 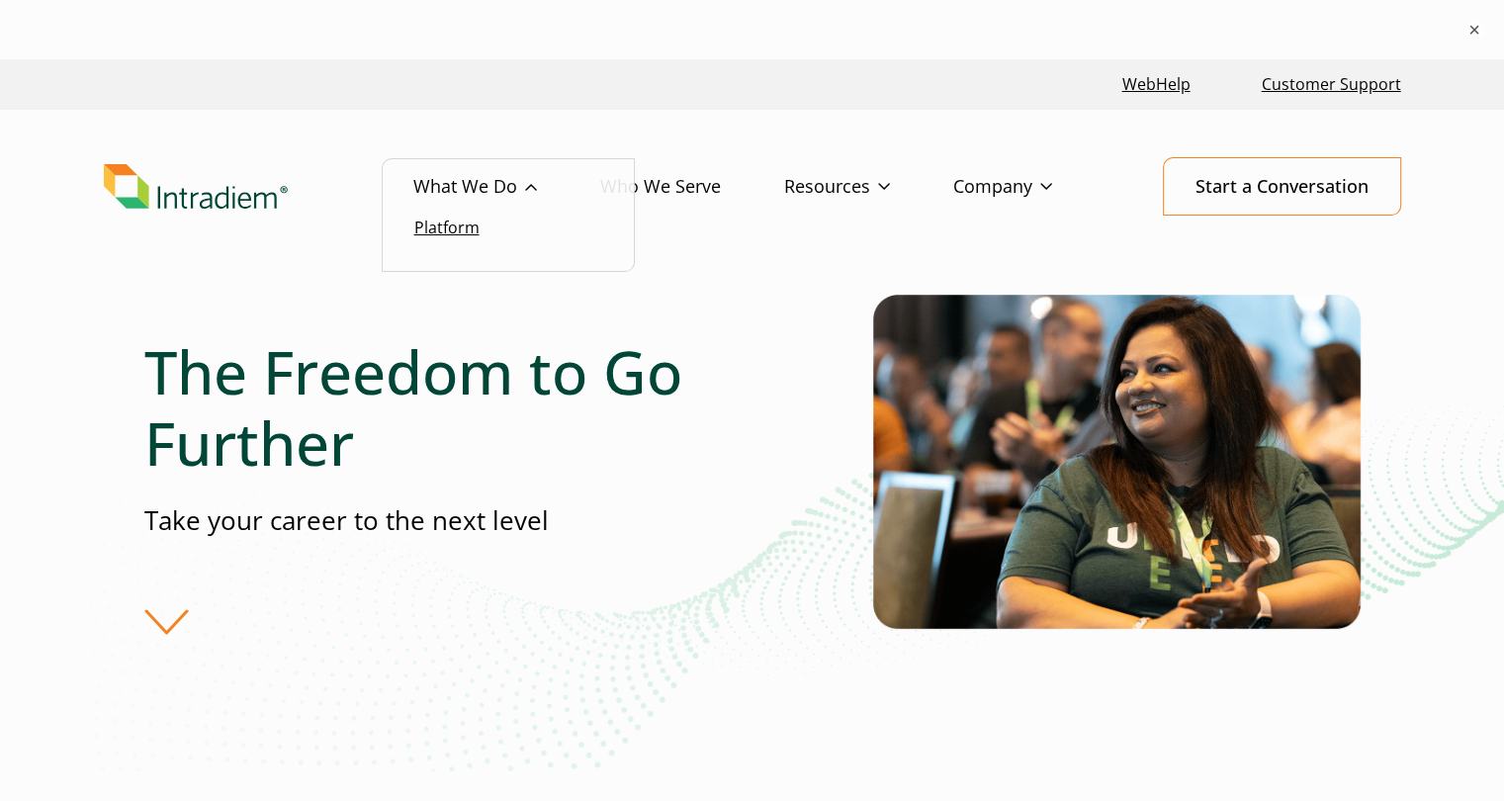 I want to click on a: Resources, so click(x=868, y=187).